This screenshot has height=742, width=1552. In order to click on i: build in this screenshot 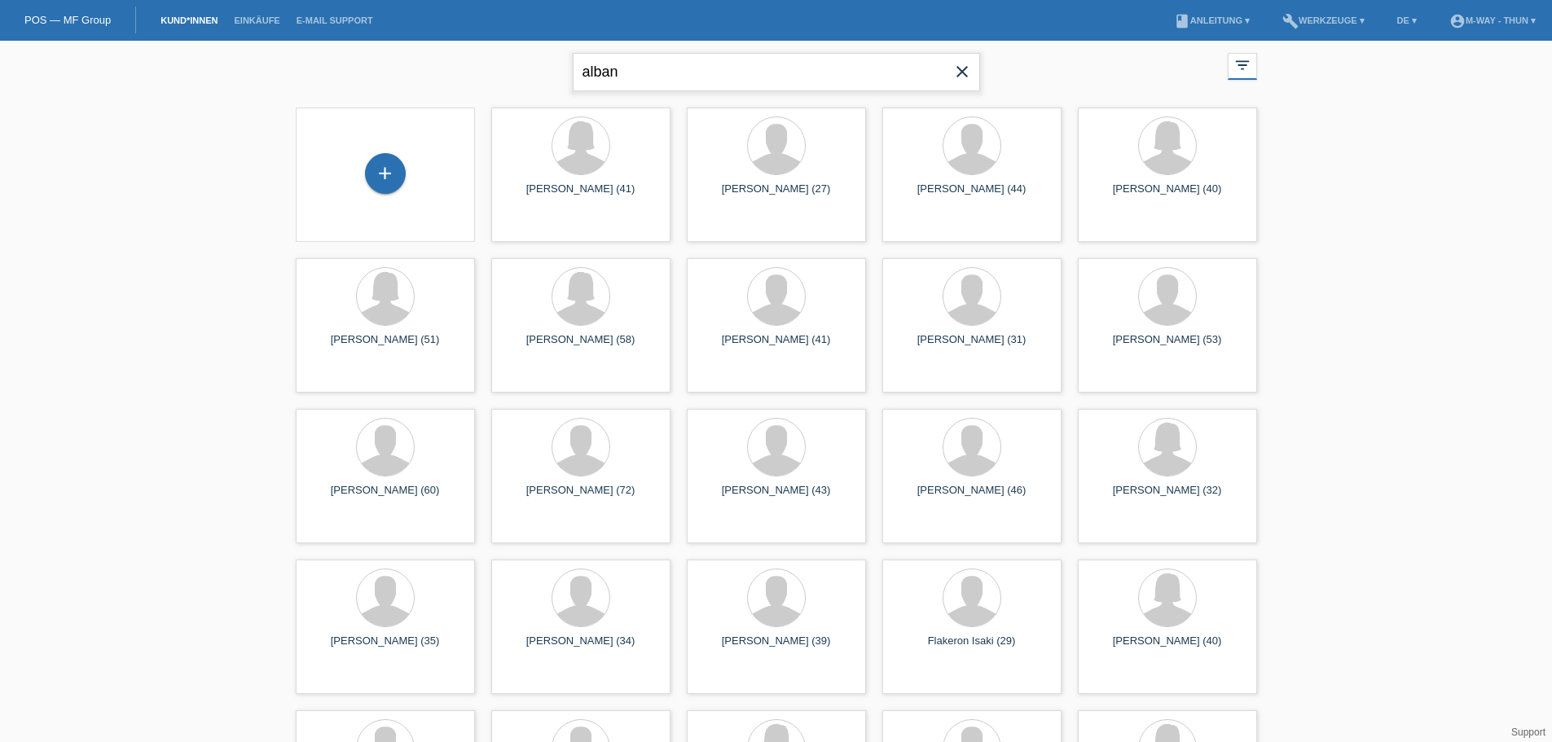, I will do `click(1291, 21)`.